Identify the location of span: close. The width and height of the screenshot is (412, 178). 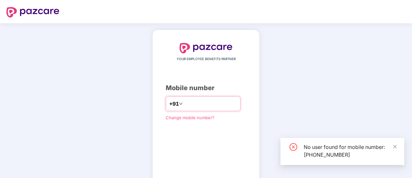
(395, 146).